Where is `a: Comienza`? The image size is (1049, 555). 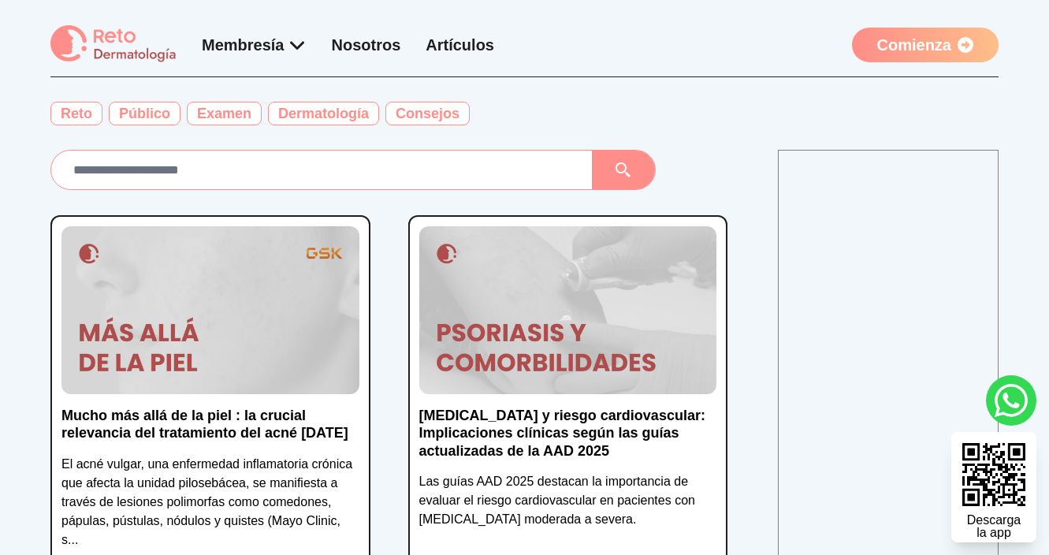
a: Comienza is located at coordinates (925, 45).